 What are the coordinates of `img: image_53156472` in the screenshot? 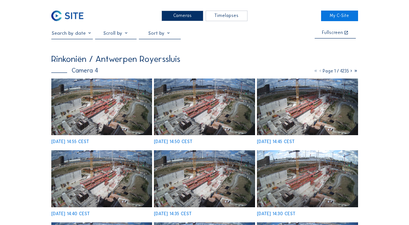 It's located at (307, 107).